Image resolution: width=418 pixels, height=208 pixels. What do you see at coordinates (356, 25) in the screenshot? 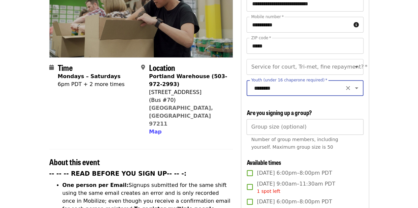
I see `i: circle-info icon` at bounding box center [356, 25].